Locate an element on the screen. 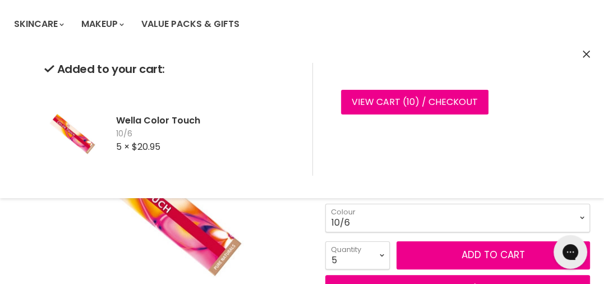 The height and width of the screenshot is (284, 604). h2: Wella Color Touch is located at coordinates (205, 120).